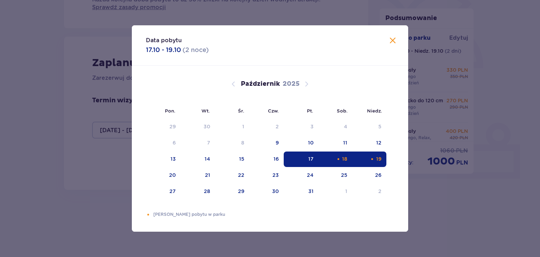 This screenshot has height=257, width=540. What do you see at coordinates (335, 127) in the screenshot?
I see `td: Data niedostępna. sobota, 4 października 2025` at bounding box center [335, 127].